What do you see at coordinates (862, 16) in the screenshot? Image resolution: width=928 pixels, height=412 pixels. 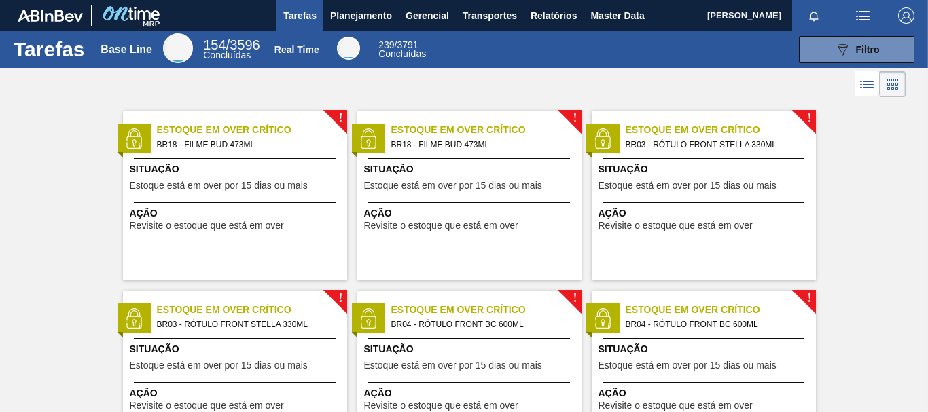 I see `img: userActions` at bounding box center [862, 16].